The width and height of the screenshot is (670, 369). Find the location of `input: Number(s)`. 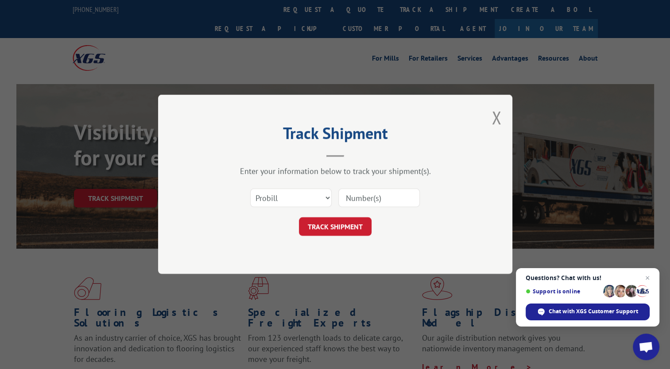

input: Number(s) is located at coordinates (379, 198).